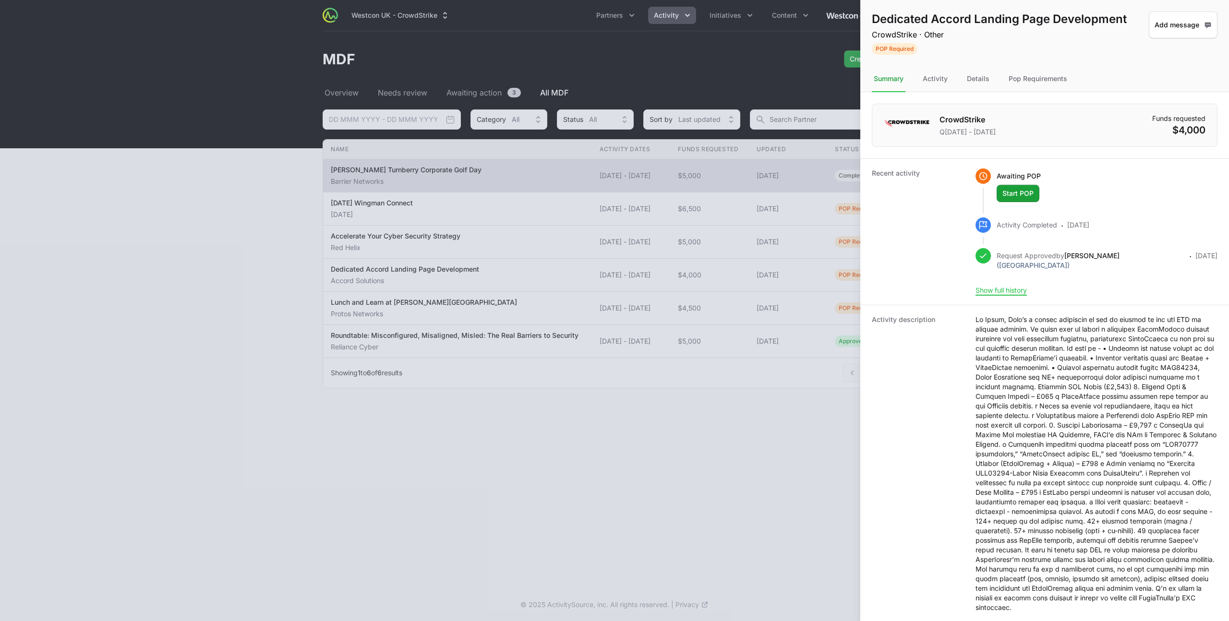  I want to click on div: Details, so click(978, 79).